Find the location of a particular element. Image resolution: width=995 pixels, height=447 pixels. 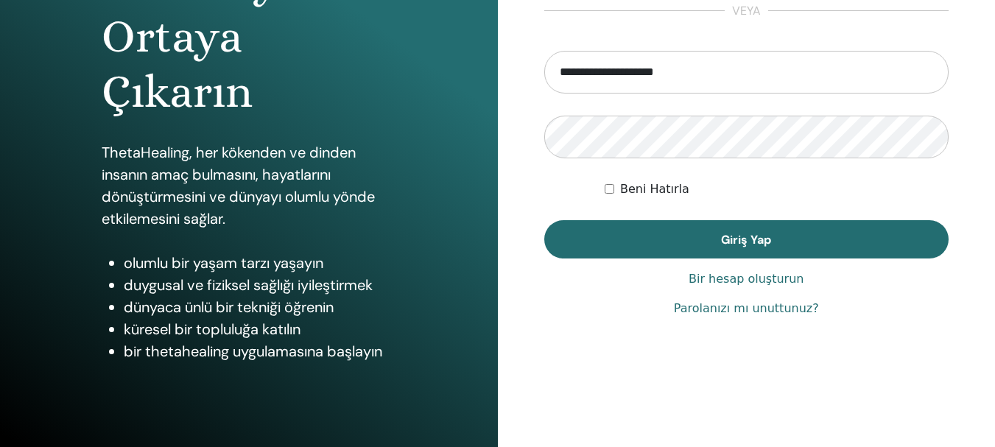

font: Bir hesap oluşturun is located at coordinates (746, 278).